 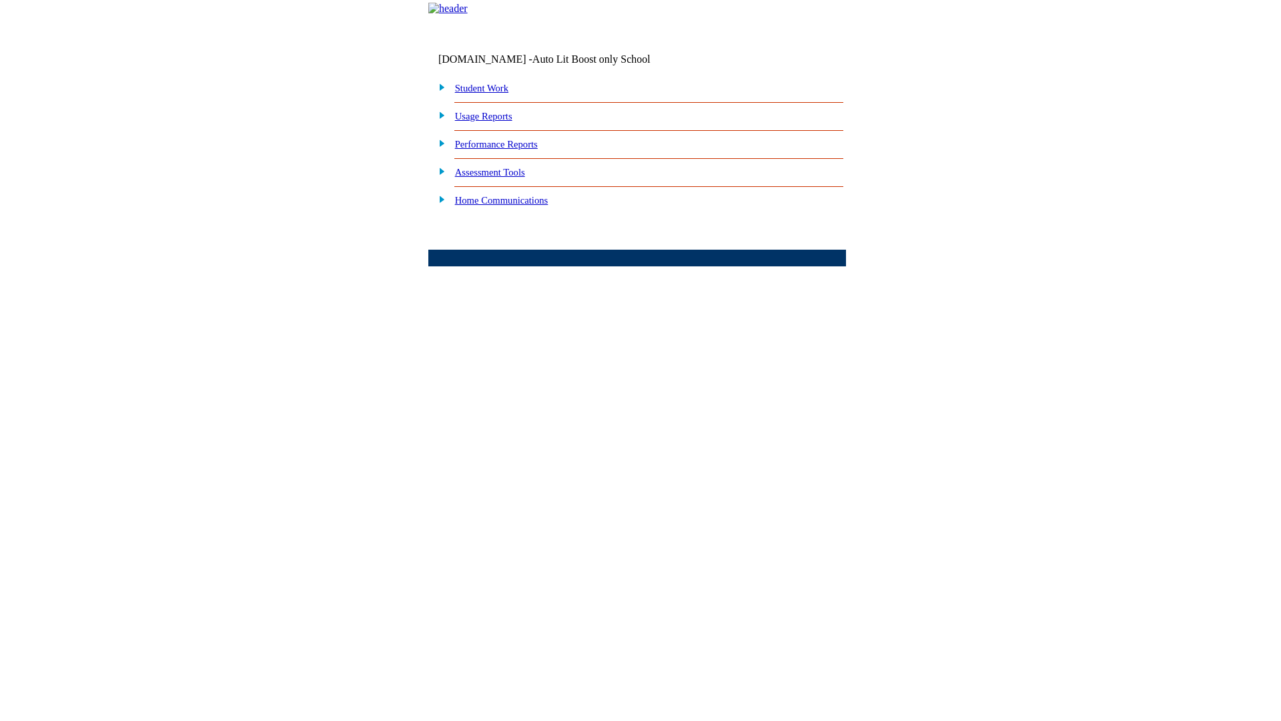 I want to click on a: Home Communications, so click(x=502, y=200).